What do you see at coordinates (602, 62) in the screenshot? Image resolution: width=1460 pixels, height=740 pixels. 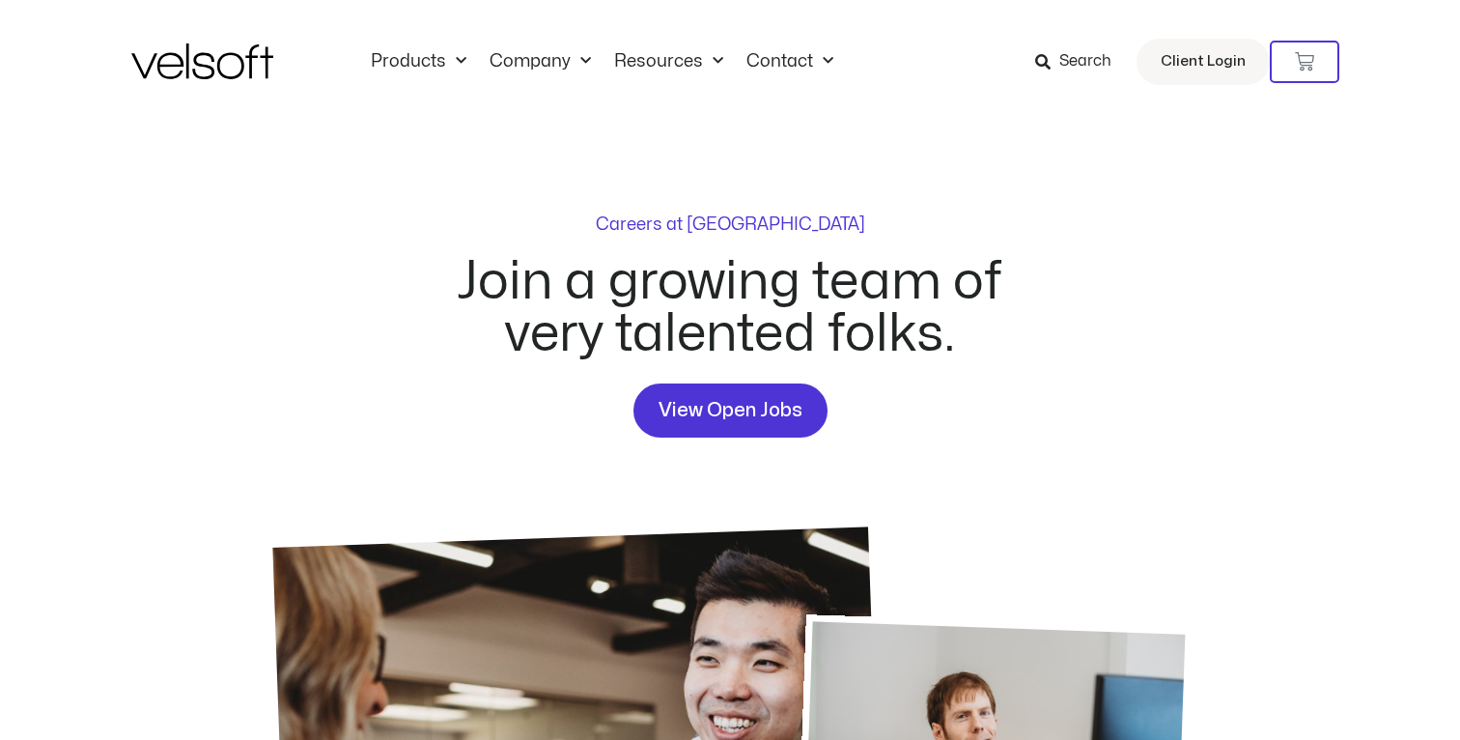 I see `nav: Menu` at bounding box center [602, 62].